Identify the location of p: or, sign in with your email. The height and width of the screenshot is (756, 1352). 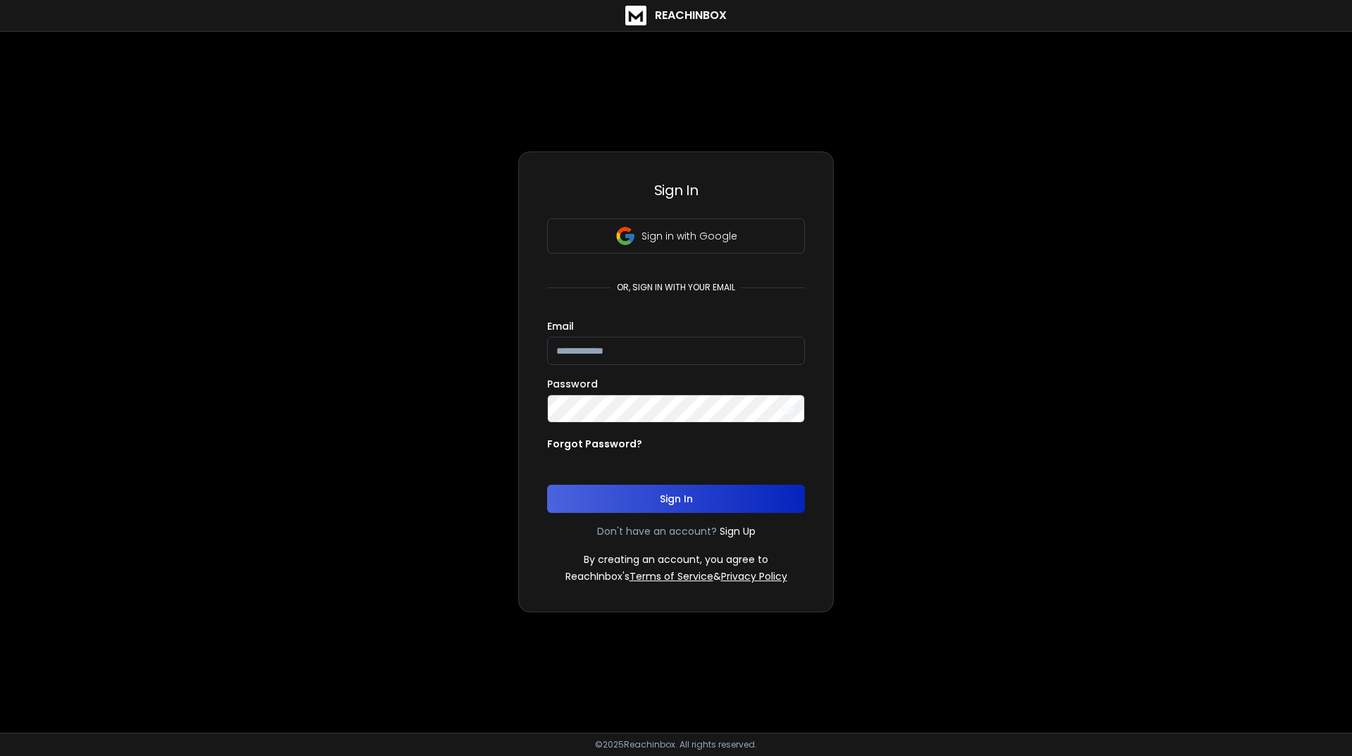
(676, 287).